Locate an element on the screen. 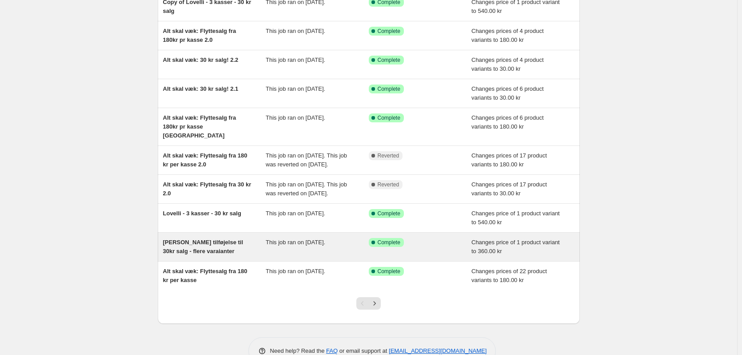 This screenshot has width=742, height=355. span: Lovelli - 3 kasser - 30 kr salg is located at coordinates (202, 213).